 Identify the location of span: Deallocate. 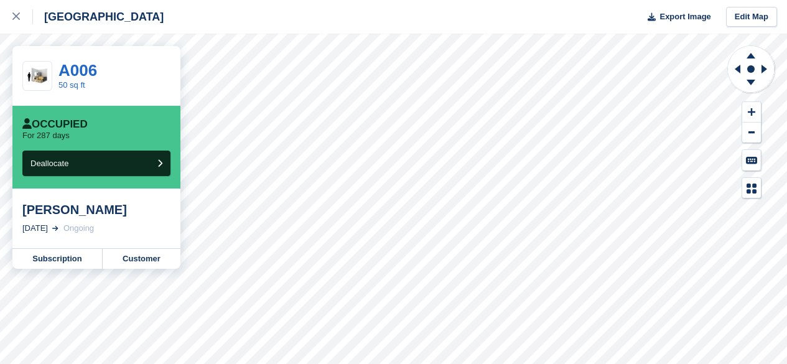
(49, 163).